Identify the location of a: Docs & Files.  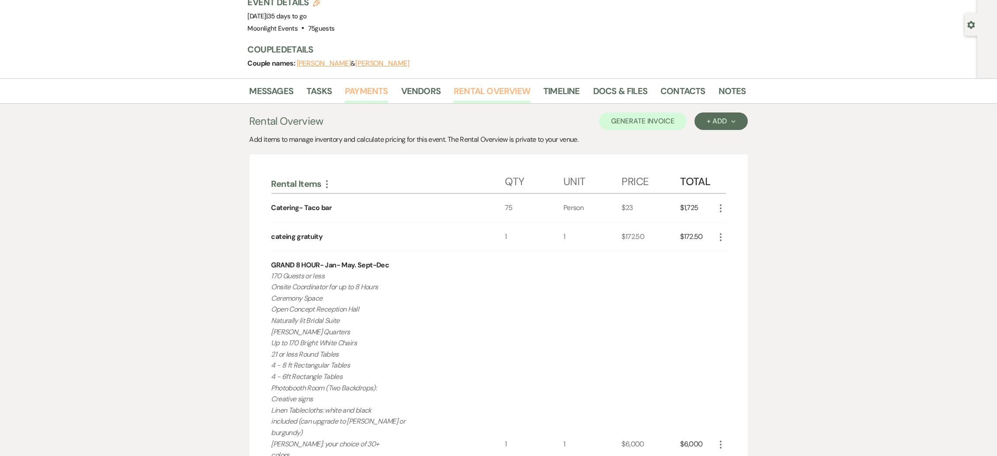
(620, 94).